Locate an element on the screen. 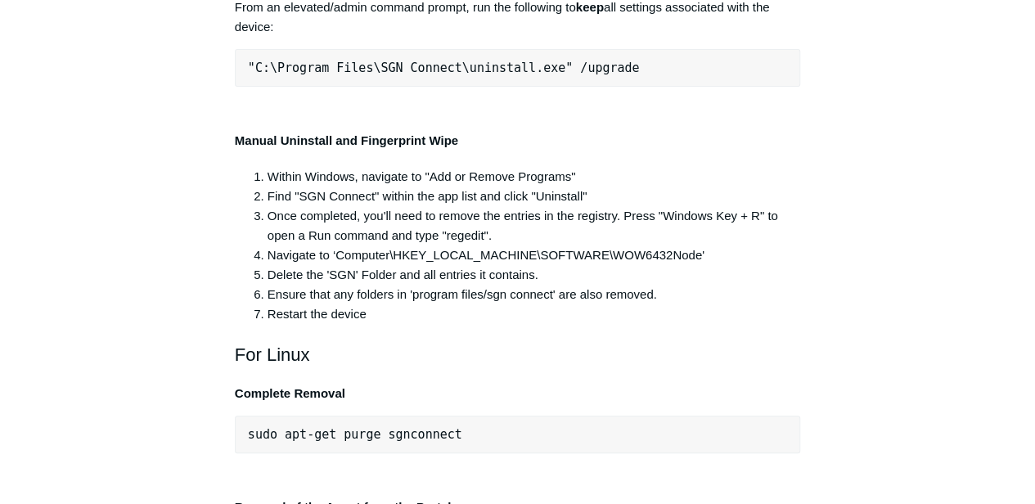  li: Navigate to ‘Computer\HKEY_LOCAL_MACHINE\SOFTWARE\WOW6432Node' is located at coordinates (534, 255).